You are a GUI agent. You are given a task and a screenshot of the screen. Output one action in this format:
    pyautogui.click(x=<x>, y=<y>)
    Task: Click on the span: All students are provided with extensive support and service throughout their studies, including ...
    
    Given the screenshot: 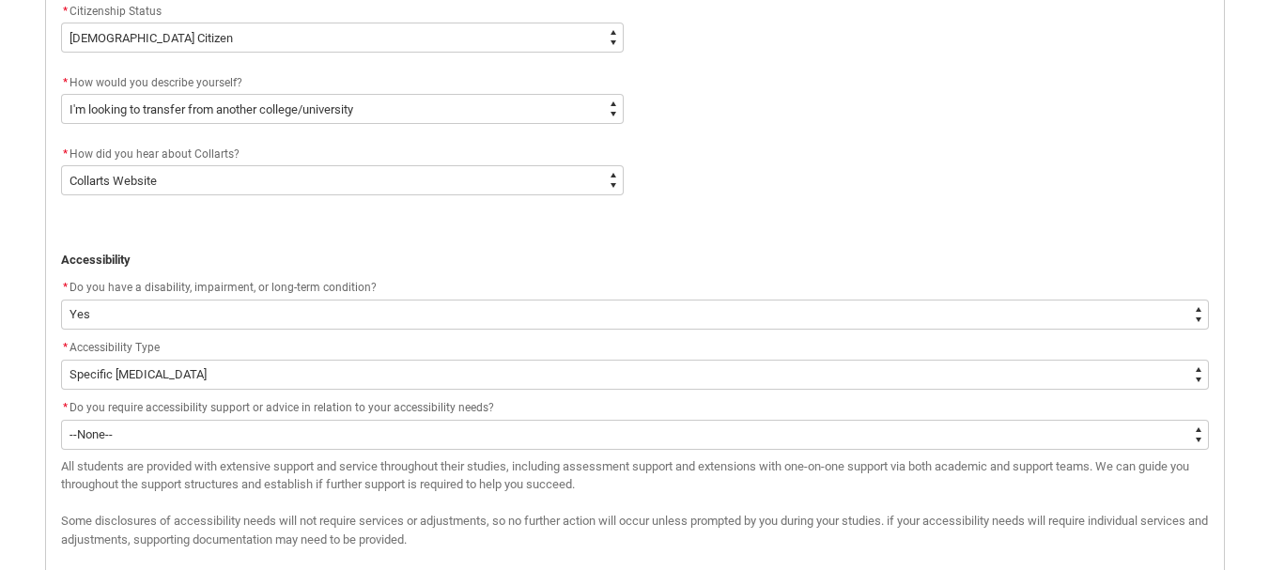 What is the action you would take?
    pyautogui.click(x=625, y=475)
    